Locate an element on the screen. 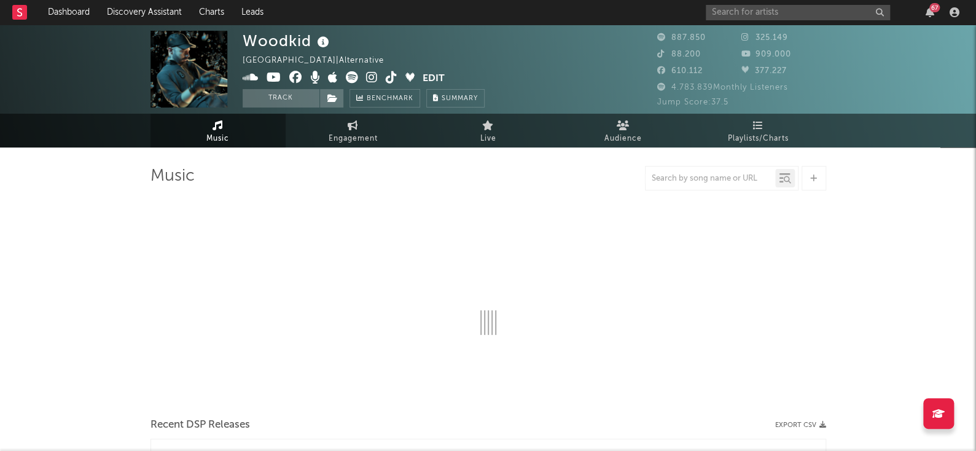 The image size is (976, 451). span: 887.850 is located at coordinates (681, 37).